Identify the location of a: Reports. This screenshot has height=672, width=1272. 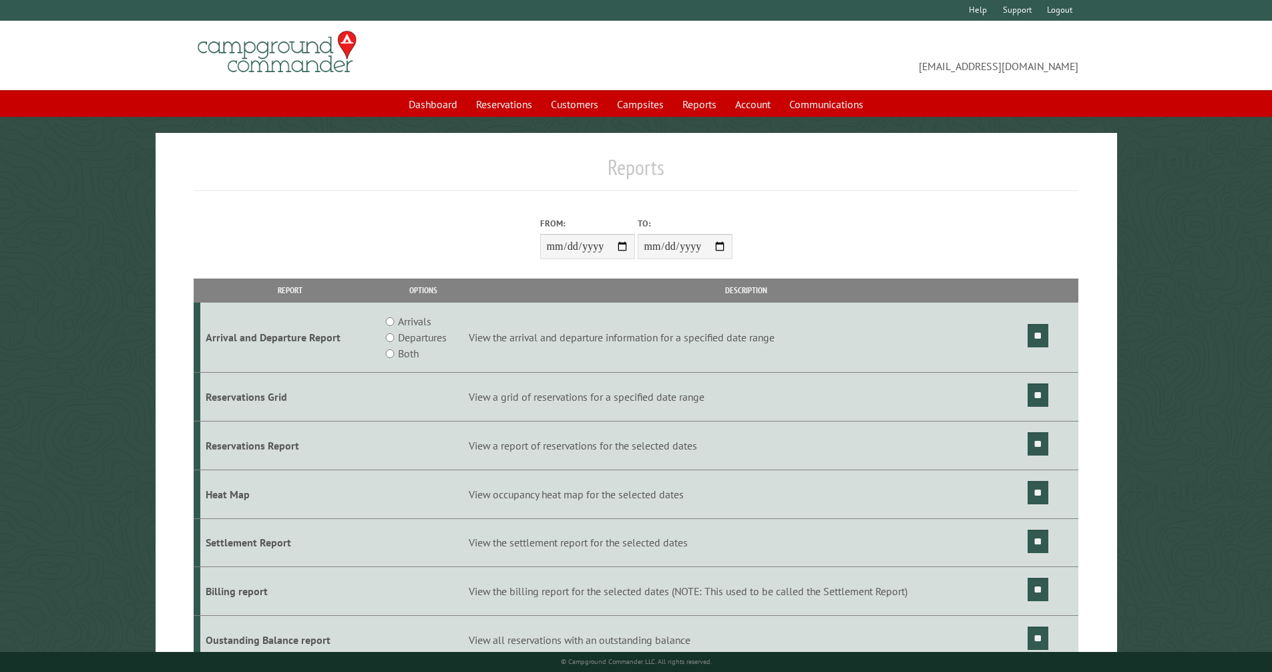
(699, 104).